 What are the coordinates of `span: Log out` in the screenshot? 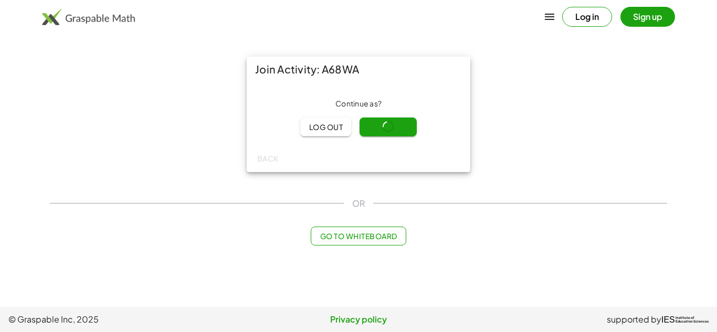 It's located at (325, 127).